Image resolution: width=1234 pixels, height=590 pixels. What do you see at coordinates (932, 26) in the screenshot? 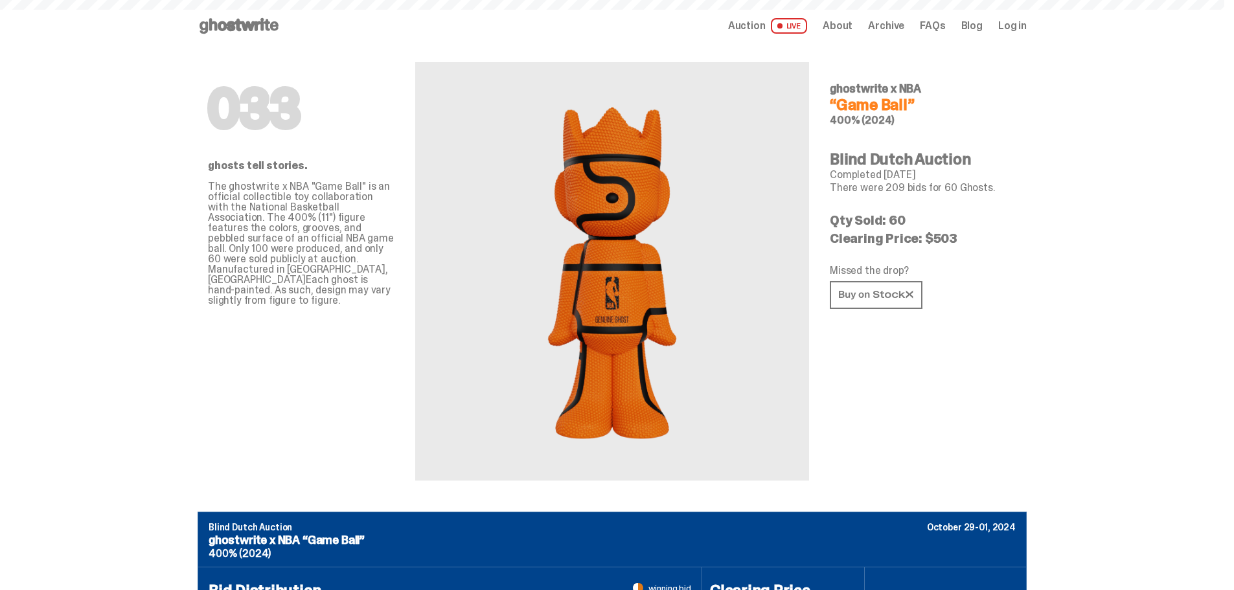
I see `span: FAQs` at bounding box center [932, 26].